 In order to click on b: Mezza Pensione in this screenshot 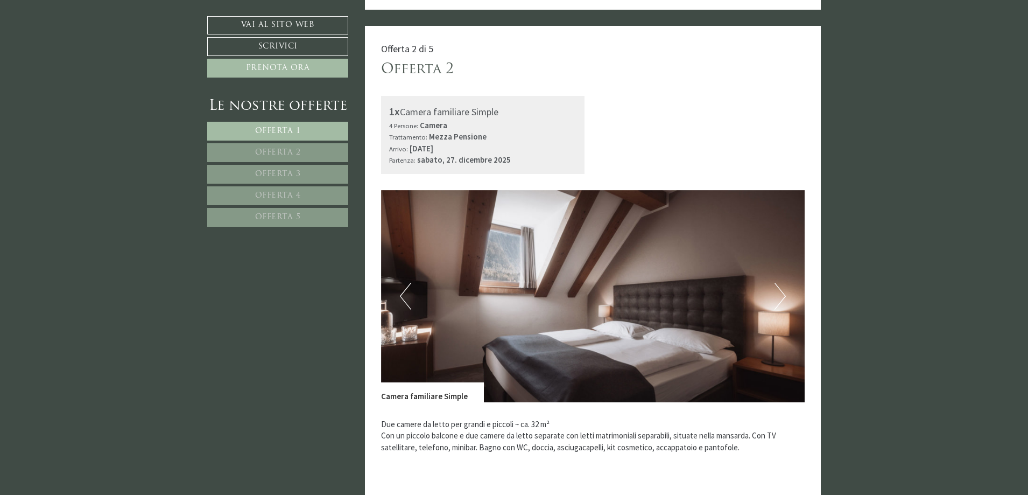, I will do `click(458, 136)`.